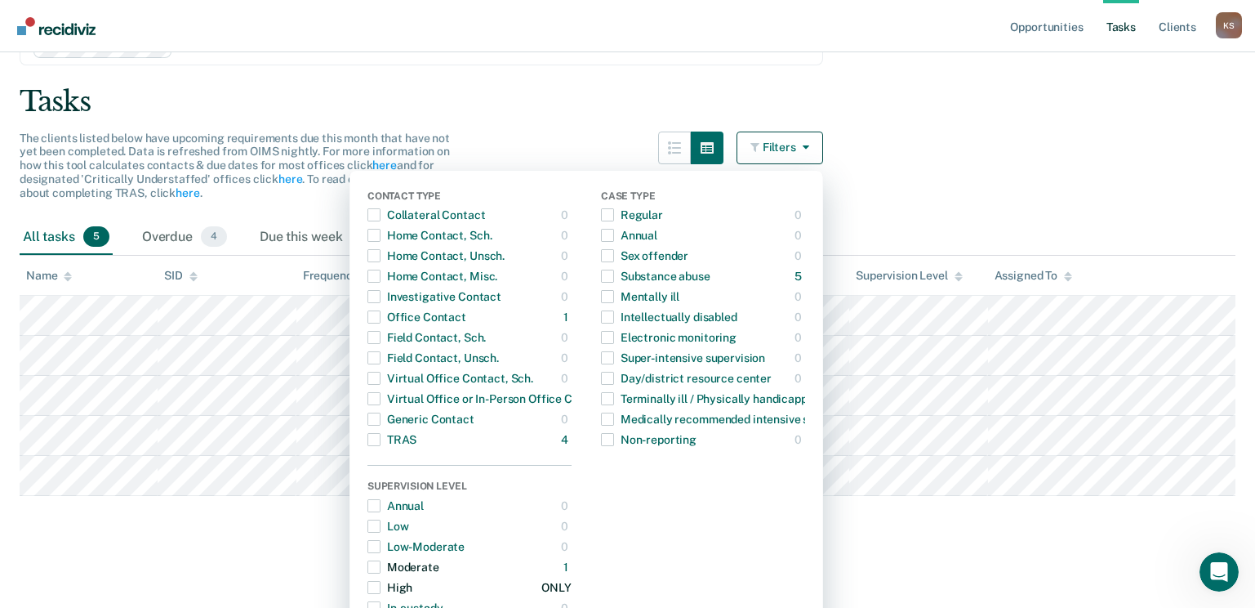 The image size is (1255, 608). I want to click on div: Virtual Office Contact, Sch., so click(450, 378).